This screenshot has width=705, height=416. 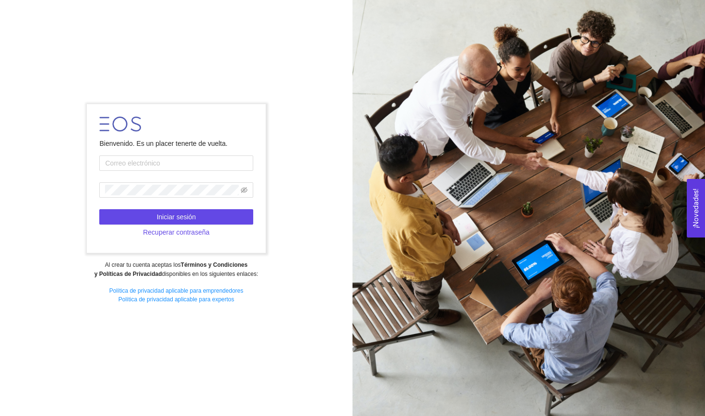 What do you see at coordinates (696, 208) in the screenshot?
I see `button: Open Feedback Widget` at bounding box center [696, 208].